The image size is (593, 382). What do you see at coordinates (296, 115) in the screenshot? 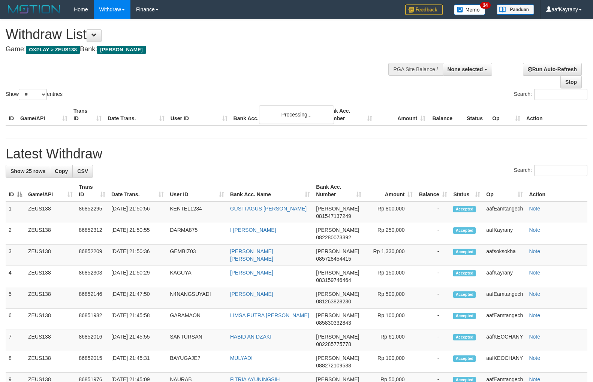
I see `div: Processing...` at bounding box center [296, 115].